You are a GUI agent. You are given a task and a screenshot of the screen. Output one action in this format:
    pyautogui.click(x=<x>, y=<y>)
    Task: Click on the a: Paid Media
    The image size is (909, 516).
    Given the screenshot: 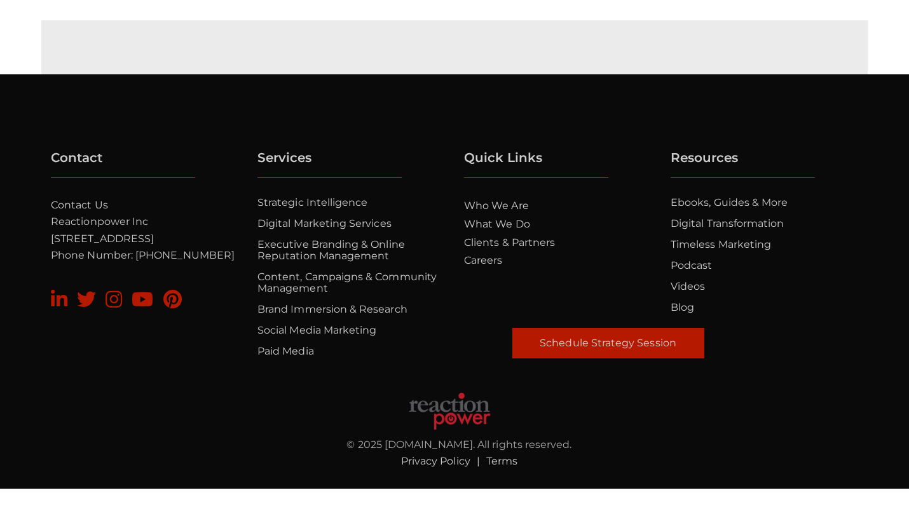 What is the action you would take?
    pyautogui.click(x=285, y=351)
    